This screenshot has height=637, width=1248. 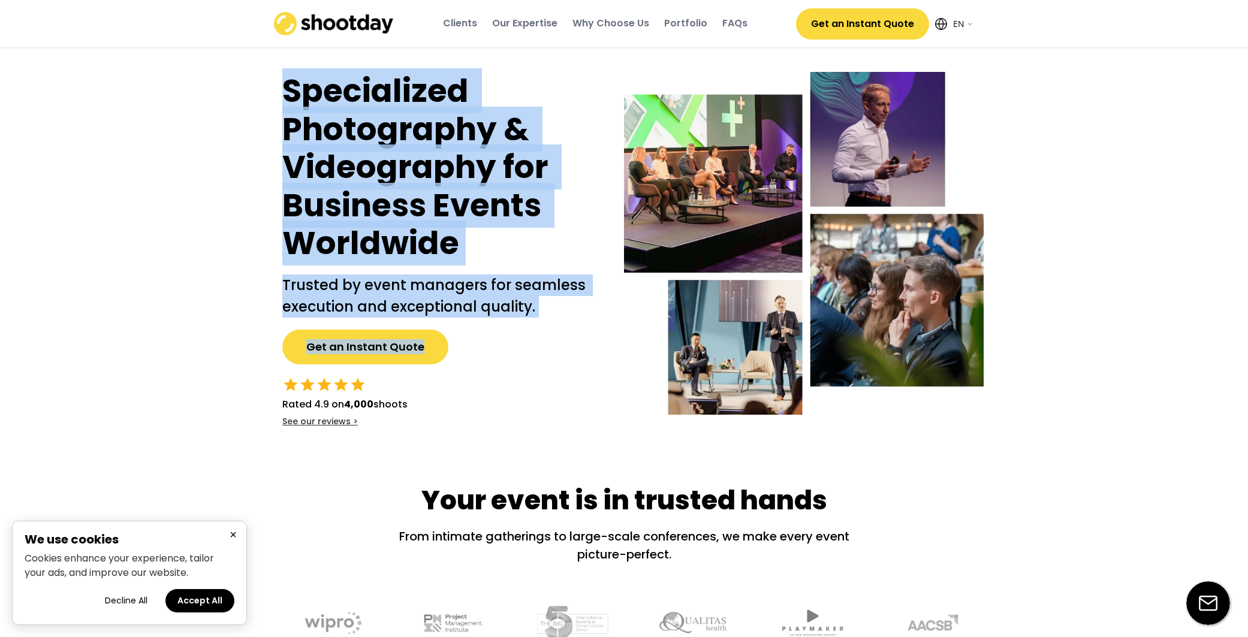 I want to click on div: See our reviews >, so click(x=320, y=422).